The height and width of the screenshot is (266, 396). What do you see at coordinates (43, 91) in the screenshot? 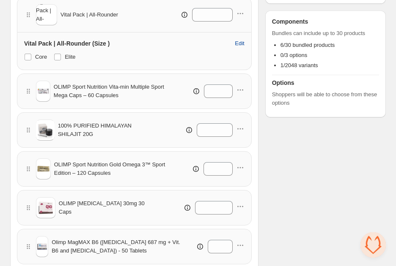
I see `img: OLIMP Sport Nutrition Vita-min Multiple Sport Mega Caps – 60 Capsules` at bounding box center [43, 91].